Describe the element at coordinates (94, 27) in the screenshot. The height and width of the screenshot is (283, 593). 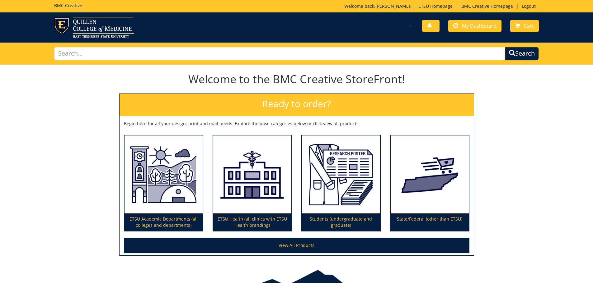
I see `img: ETSU logo` at that location.